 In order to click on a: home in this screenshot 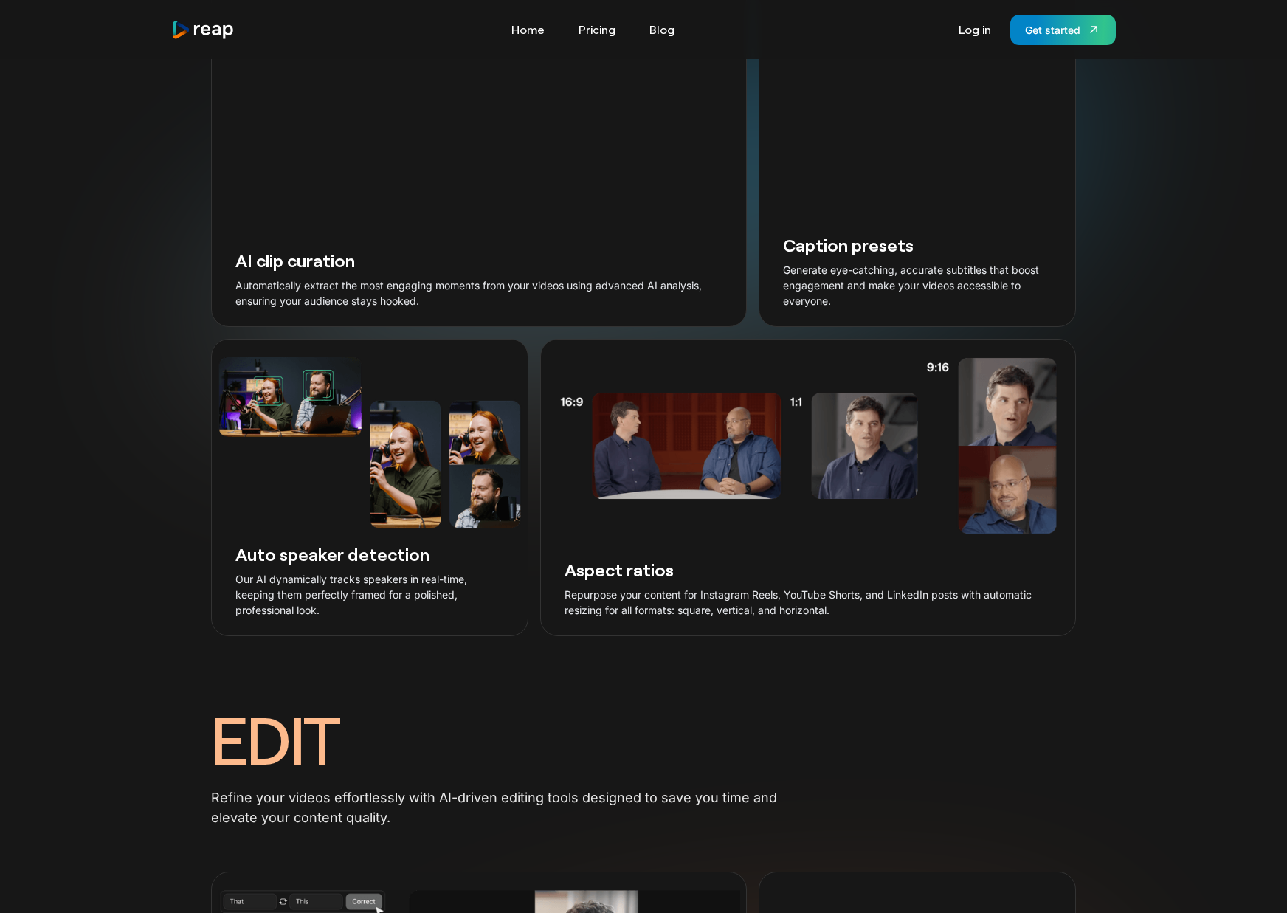, I will do `click(203, 30)`.